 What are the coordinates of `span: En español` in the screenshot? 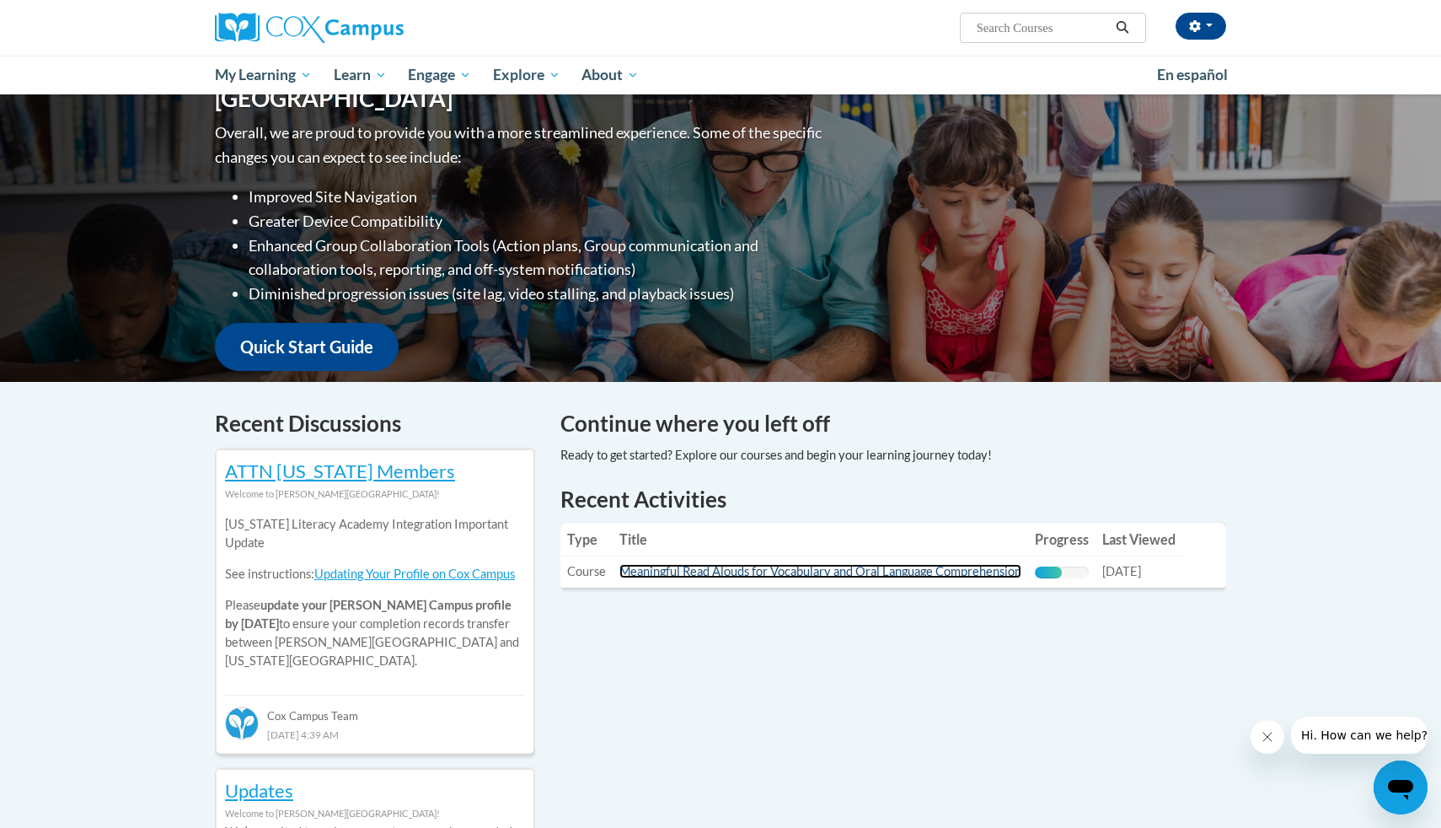 It's located at (1192, 74).